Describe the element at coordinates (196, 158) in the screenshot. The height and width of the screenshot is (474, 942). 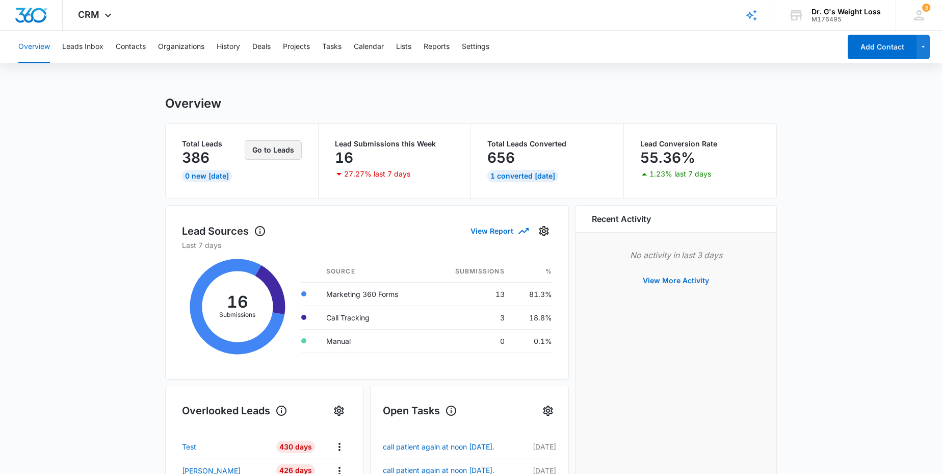
I see `p: 386` at that location.